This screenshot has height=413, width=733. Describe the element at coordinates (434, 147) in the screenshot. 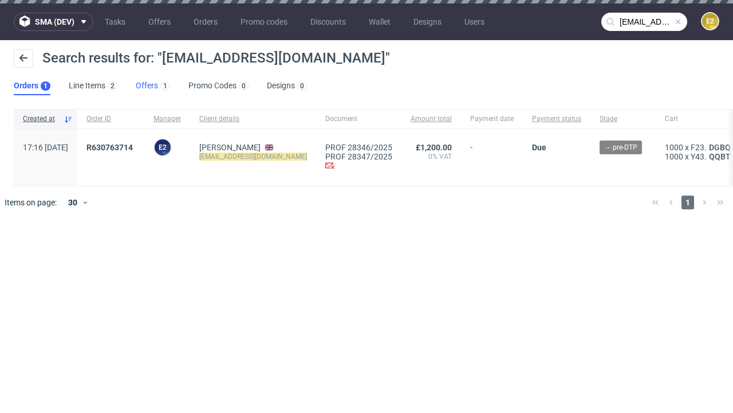

I see `span: £1,200.00` at that location.